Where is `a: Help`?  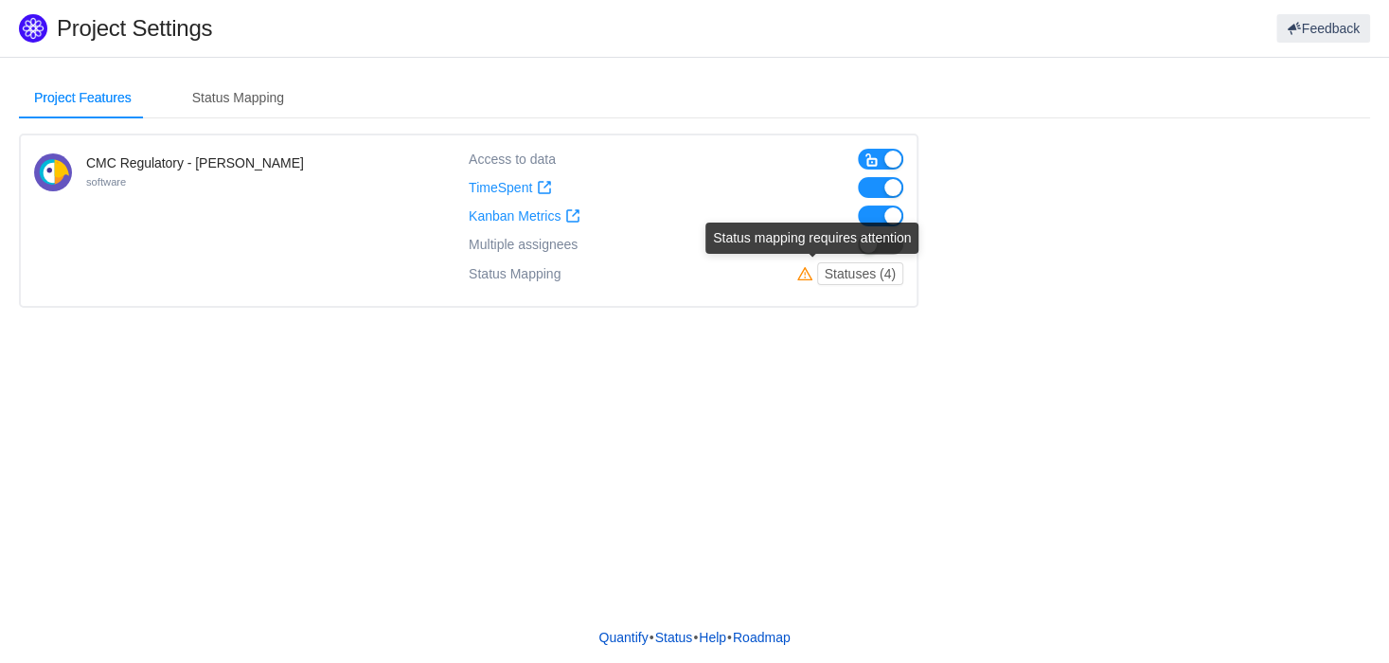
a: Help is located at coordinates (712, 637).